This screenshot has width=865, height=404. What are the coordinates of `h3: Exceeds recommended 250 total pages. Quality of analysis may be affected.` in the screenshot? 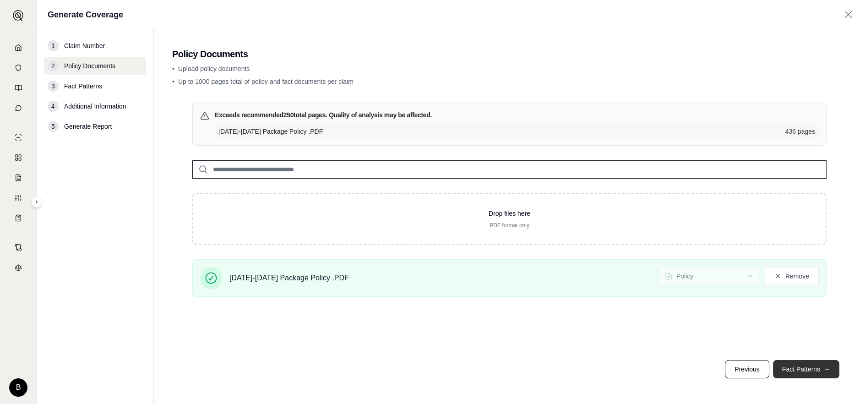 It's located at (323, 115).